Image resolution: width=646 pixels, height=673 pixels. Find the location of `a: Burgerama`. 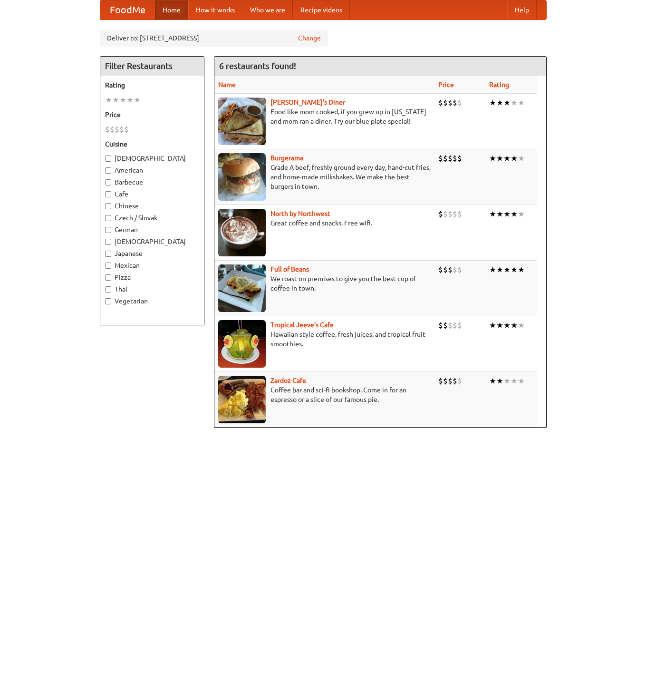

a: Burgerama is located at coordinates (287, 158).